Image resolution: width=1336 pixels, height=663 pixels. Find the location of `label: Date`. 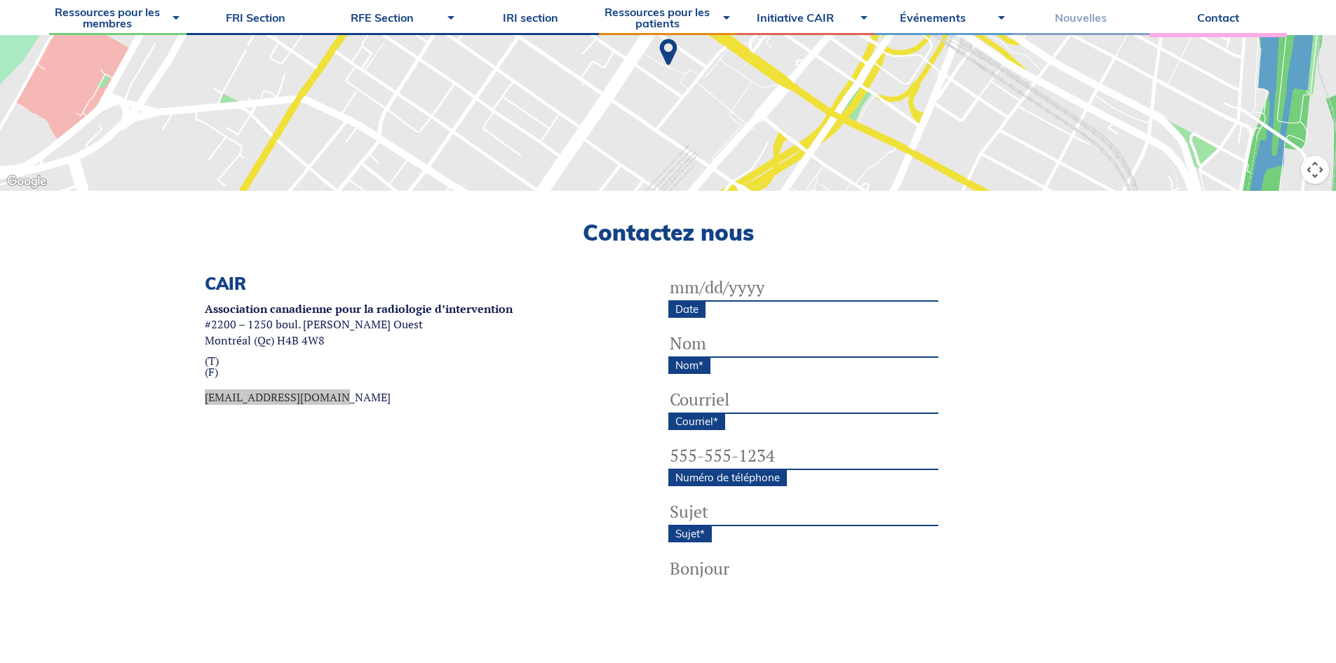

label: Date is located at coordinates (687, 309).